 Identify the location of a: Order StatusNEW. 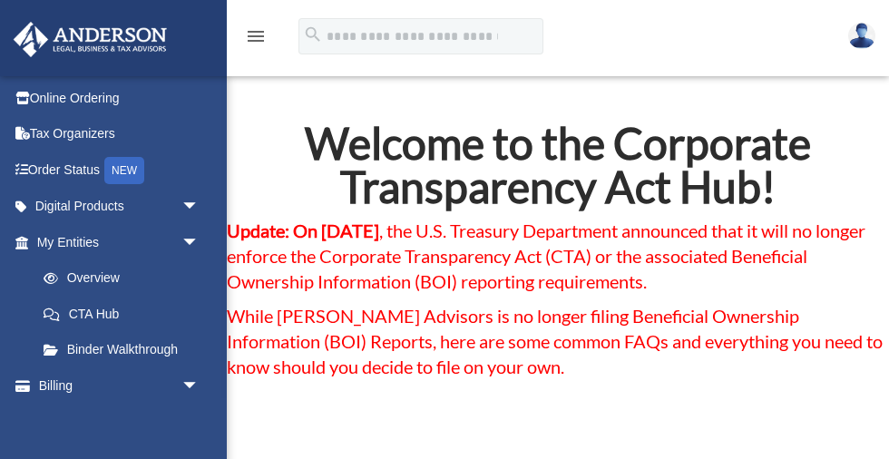
(120, 170).